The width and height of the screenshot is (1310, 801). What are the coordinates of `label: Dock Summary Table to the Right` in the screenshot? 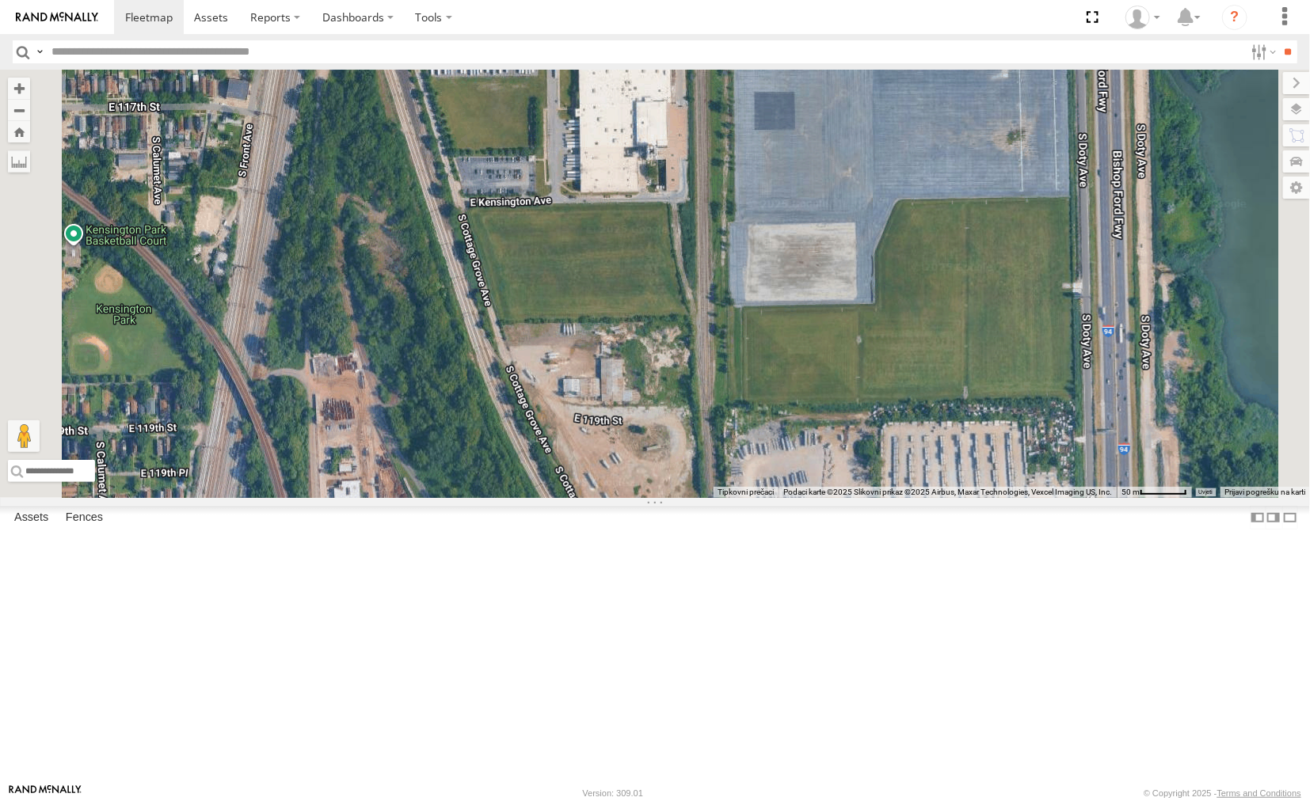 It's located at (1273, 517).